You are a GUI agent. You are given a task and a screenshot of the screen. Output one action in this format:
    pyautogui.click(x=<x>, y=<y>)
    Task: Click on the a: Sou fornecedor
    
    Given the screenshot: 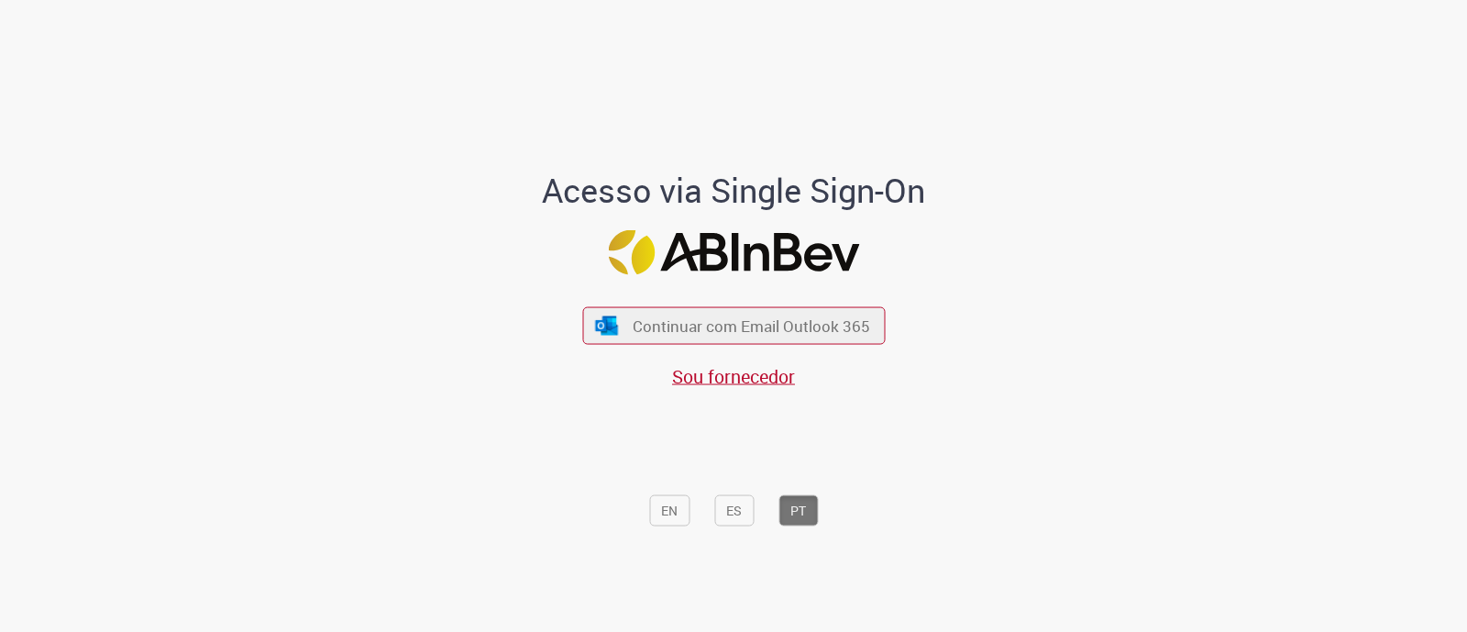 What is the action you would take?
    pyautogui.click(x=734, y=376)
    